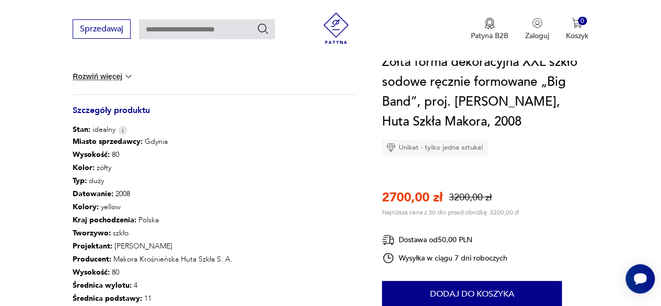 The width and height of the screenshot is (661, 306). Describe the element at coordinates (582, 21) in the screenshot. I see `div: 0` at that location.